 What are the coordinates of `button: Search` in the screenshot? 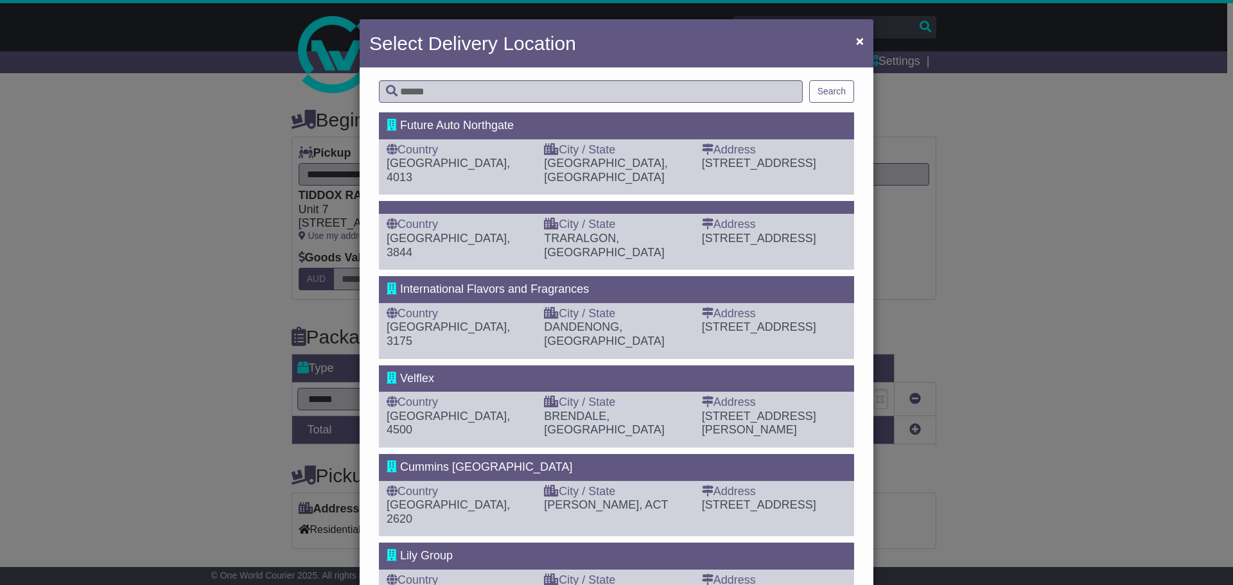 It's located at (831, 91).